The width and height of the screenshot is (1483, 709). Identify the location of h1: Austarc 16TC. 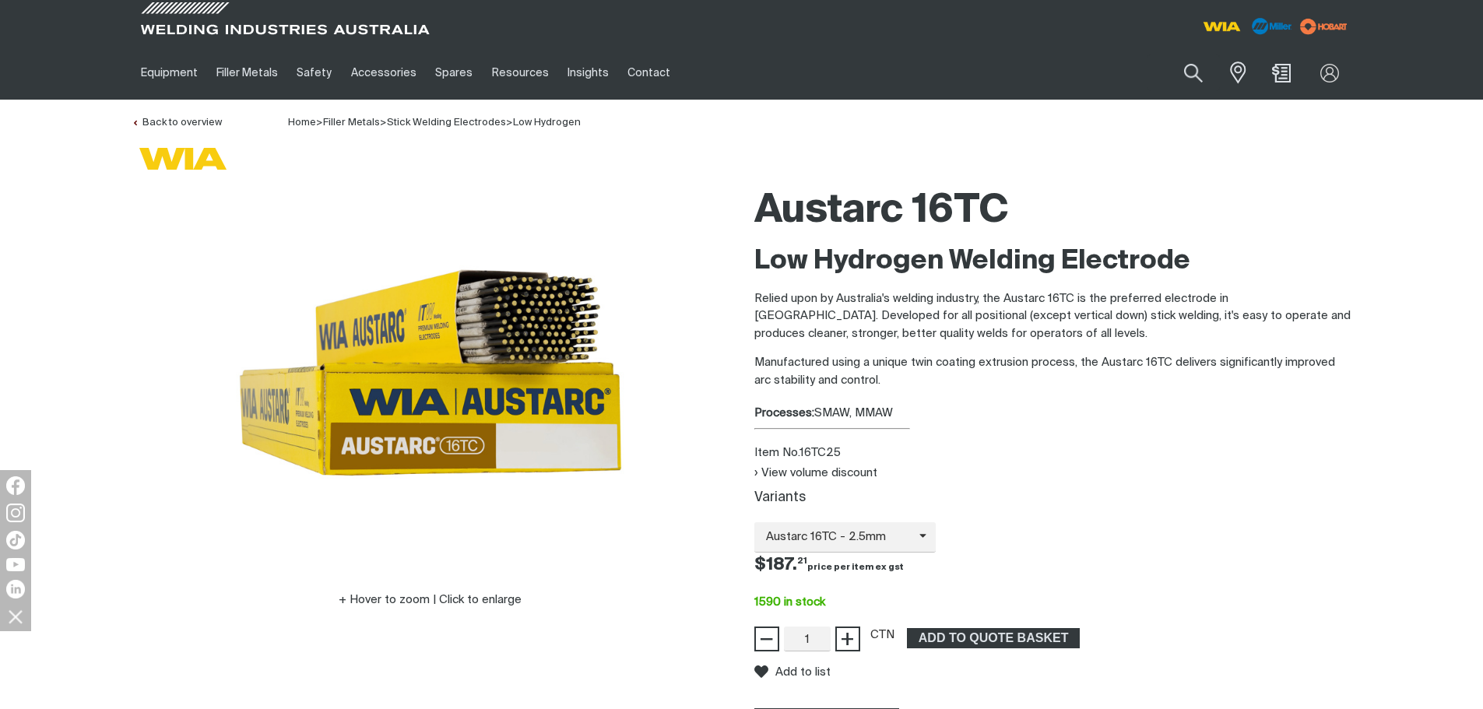
(1053, 211).